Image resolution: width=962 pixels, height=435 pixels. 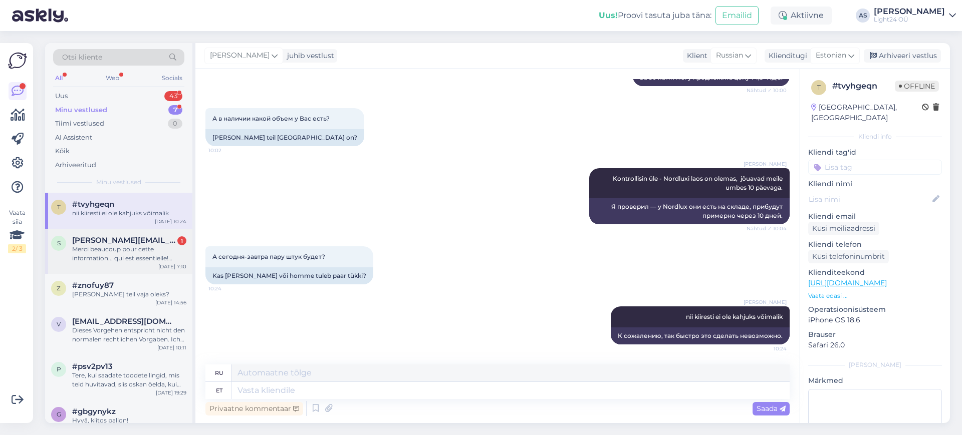 I want to click on span: 10:02, so click(x=227, y=150).